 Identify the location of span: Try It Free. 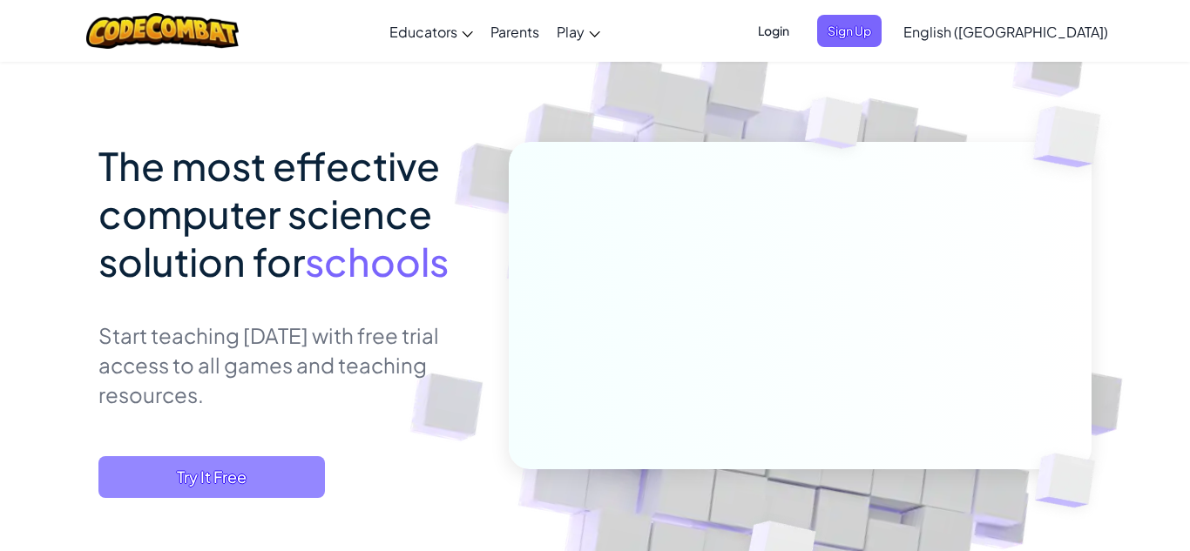
(212, 477).